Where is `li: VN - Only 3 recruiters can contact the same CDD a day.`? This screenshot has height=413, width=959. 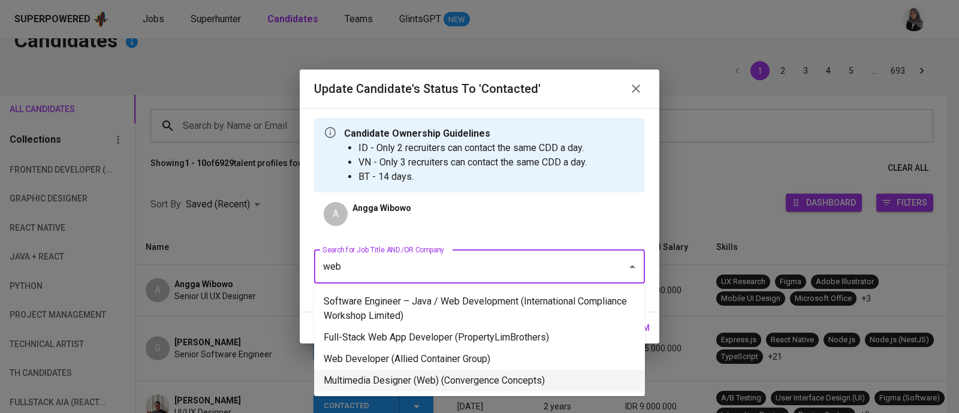
li: VN - Only 3 recruiters can contact the same CDD a day. is located at coordinates (472, 162).